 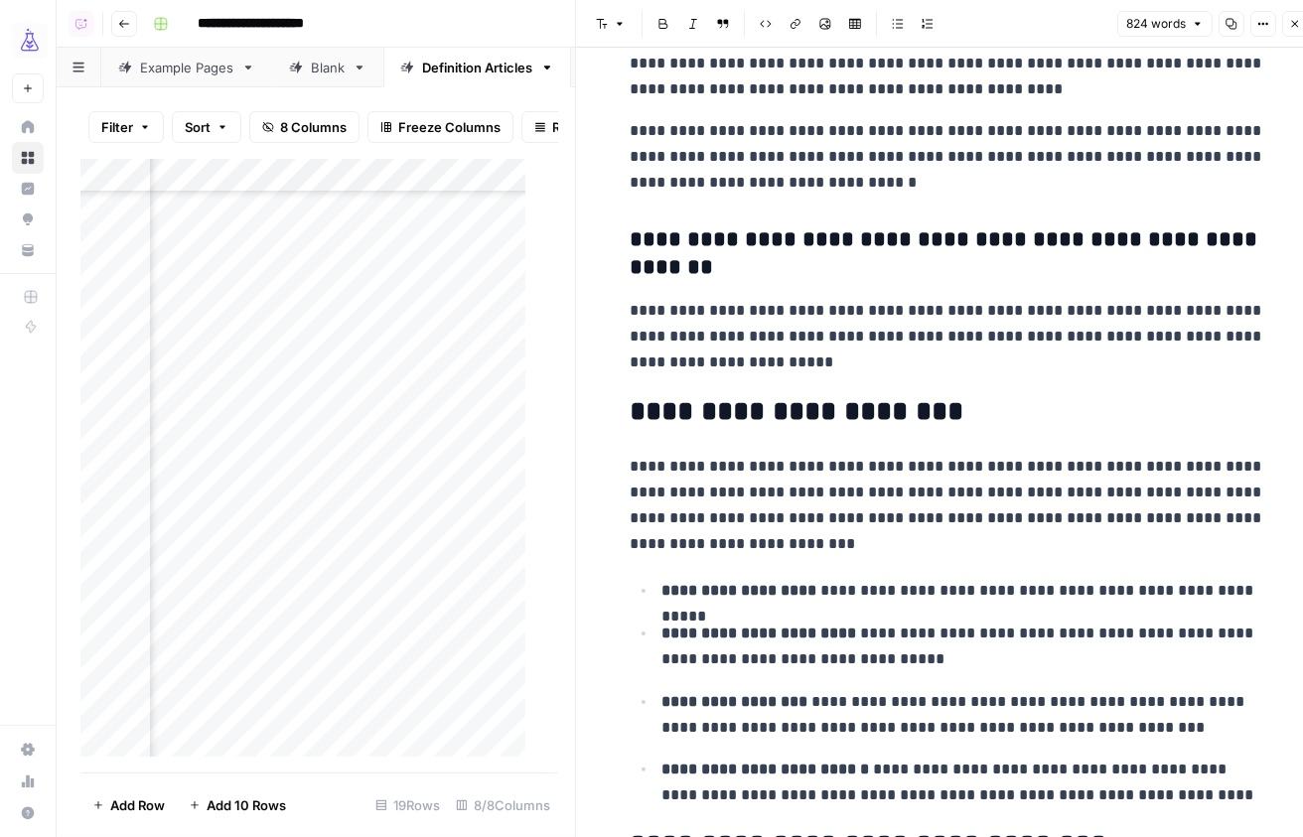 What do you see at coordinates (237, 805) in the screenshot?
I see `button: Add 10 Rows` at bounding box center [237, 805].